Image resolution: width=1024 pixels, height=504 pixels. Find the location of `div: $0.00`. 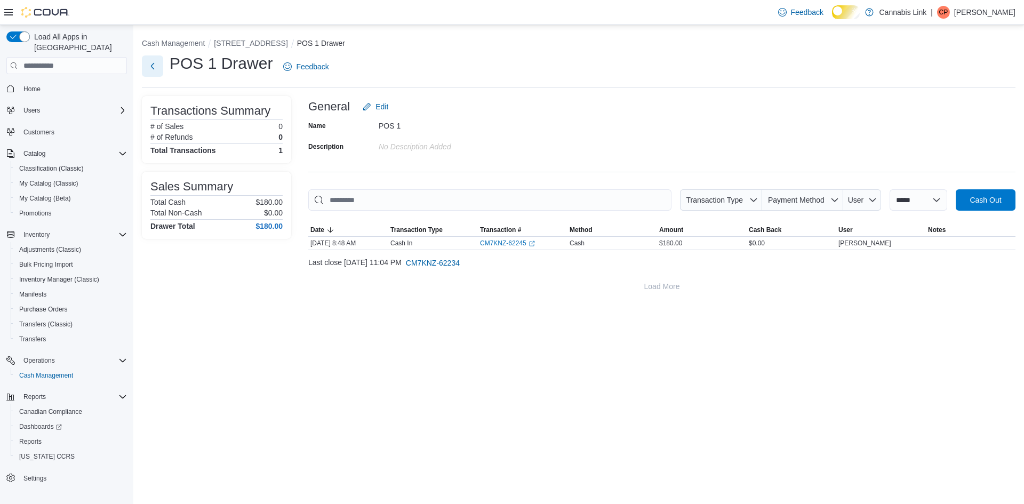

div: $0.00 is located at coordinates (792, 243).